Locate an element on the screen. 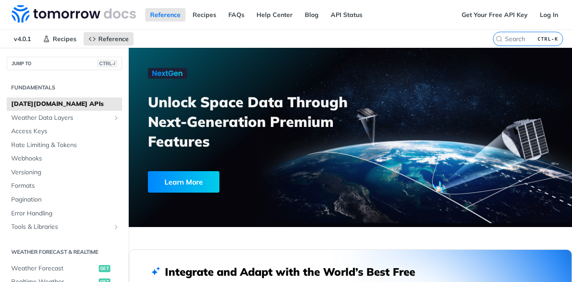 The width and height of the screenshot is (572, 282). a: Versioning is located at coordinates (64, 173).